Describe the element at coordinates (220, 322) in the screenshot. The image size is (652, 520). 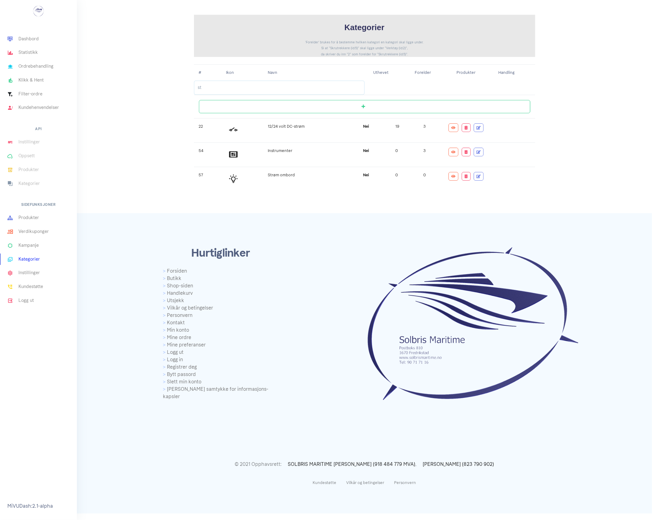
I see `a: Kontakt` at that location.